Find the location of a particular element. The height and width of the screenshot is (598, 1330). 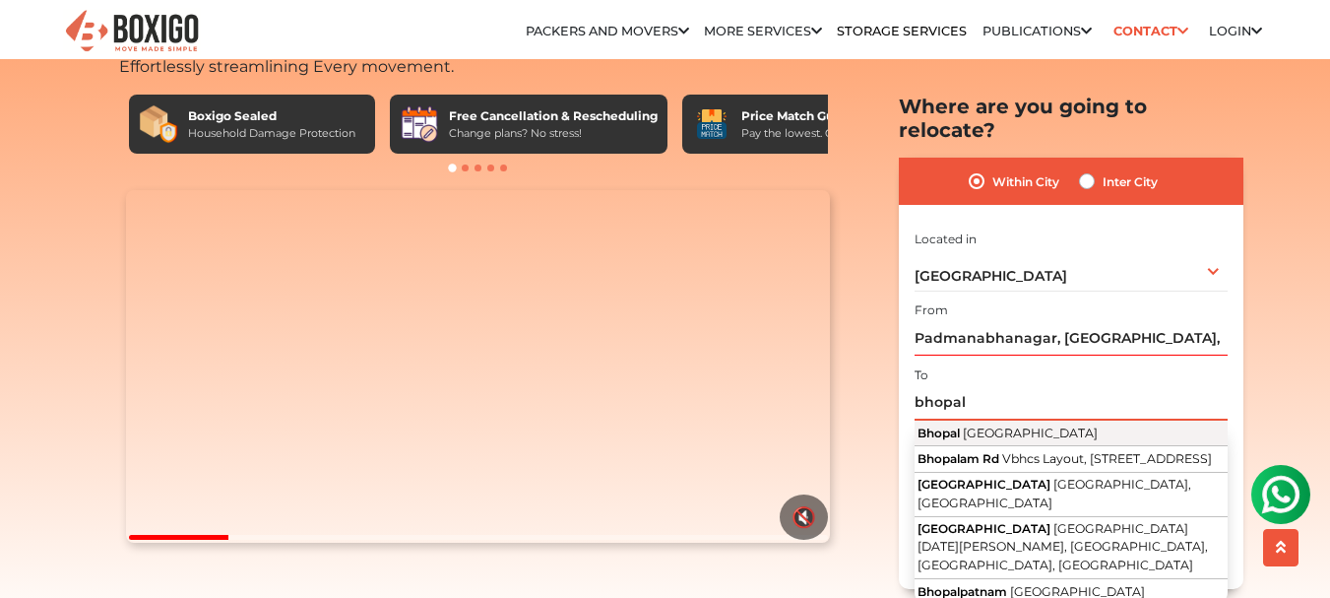

a: More services is located at coordinates (763, 31).